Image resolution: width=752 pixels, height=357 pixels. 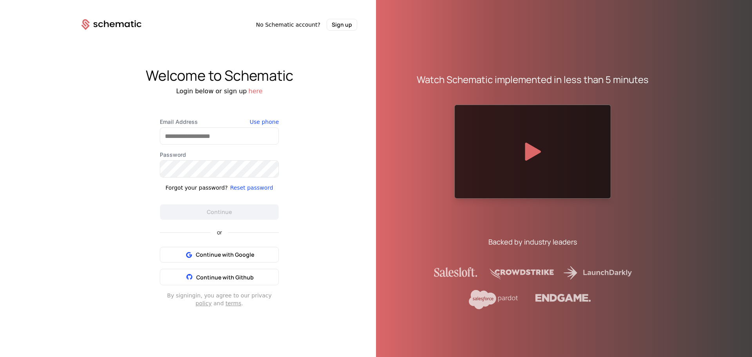 What do you see at coordinates (225, 255) in the screenshot?
I see `span: Continue with Google` at bounding box center [225, 255].